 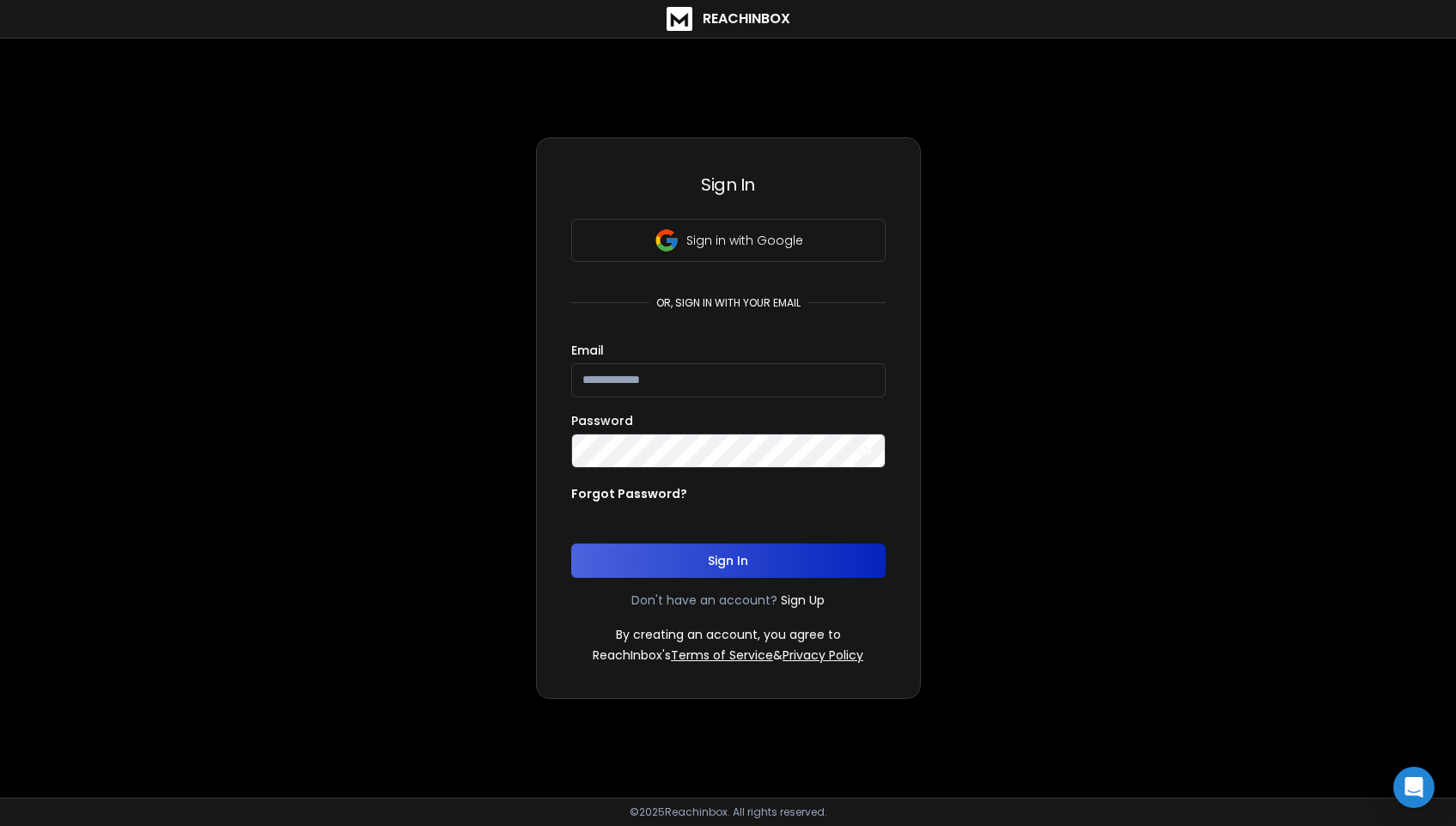 What do you see at coordinates (1414, 788) in the screenshot?
I see `div: Open Intercom Messenger` at bounding box center [1414, 788].